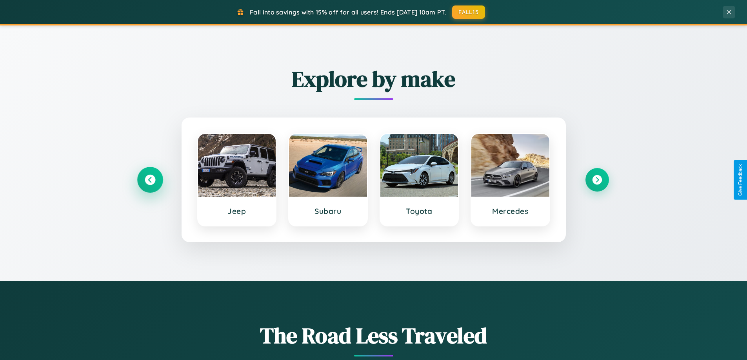 Image resolution: width=747 pixels, height=360 pixels. Describe the element at coordinates (469, 12) in the screenshot. I see `button: FALL15` at that location.